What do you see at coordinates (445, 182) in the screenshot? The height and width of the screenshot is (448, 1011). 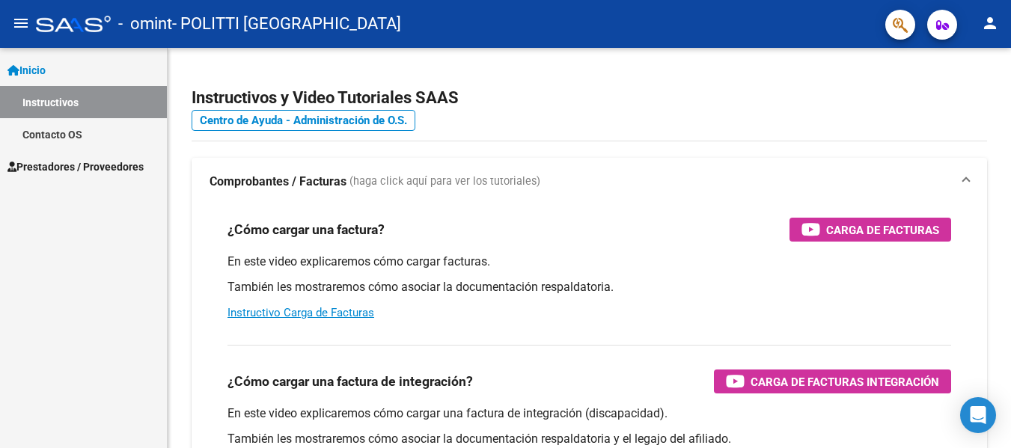 I see `span: (haga click aquí para ver los tutoriales)` at bounding box center [445, 182].